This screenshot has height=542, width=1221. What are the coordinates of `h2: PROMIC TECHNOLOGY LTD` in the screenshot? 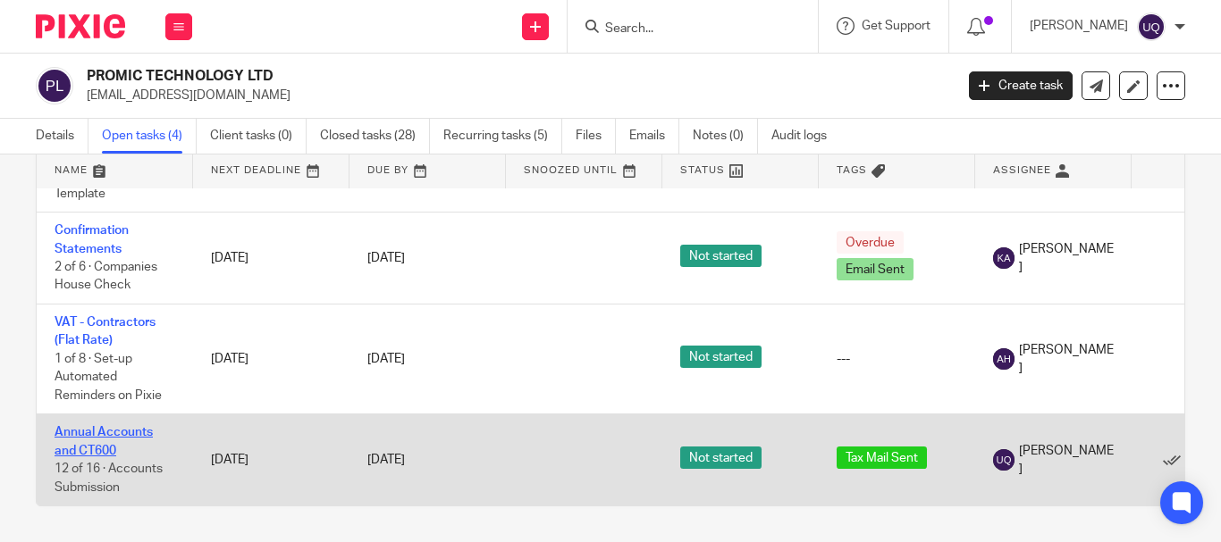 It's located at (429, 76).